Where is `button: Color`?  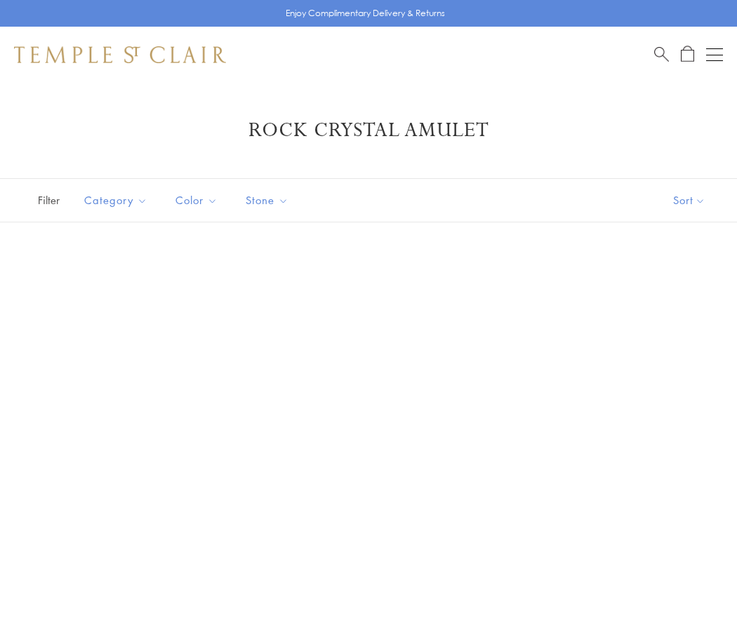 button: Color is located at coordinates (197, 200).